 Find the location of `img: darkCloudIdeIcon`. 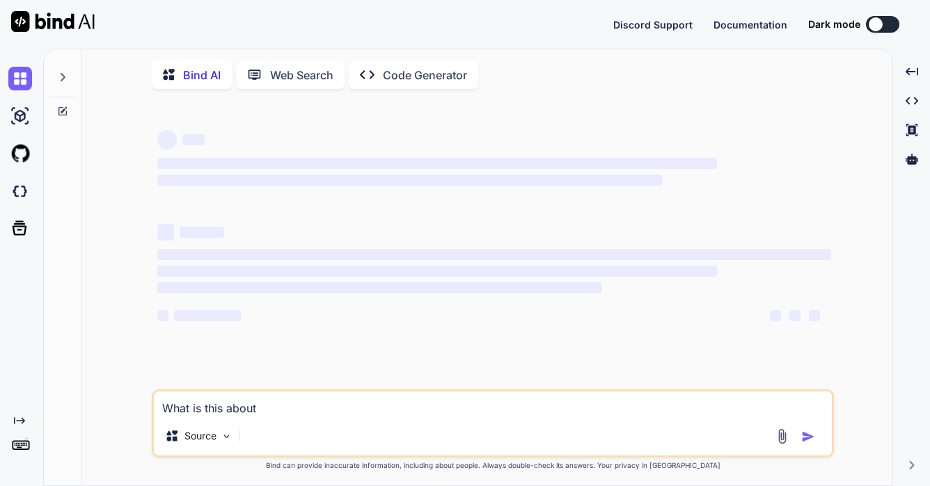

img: darkCloudIdeIcon is located at coordinates (20, 191).